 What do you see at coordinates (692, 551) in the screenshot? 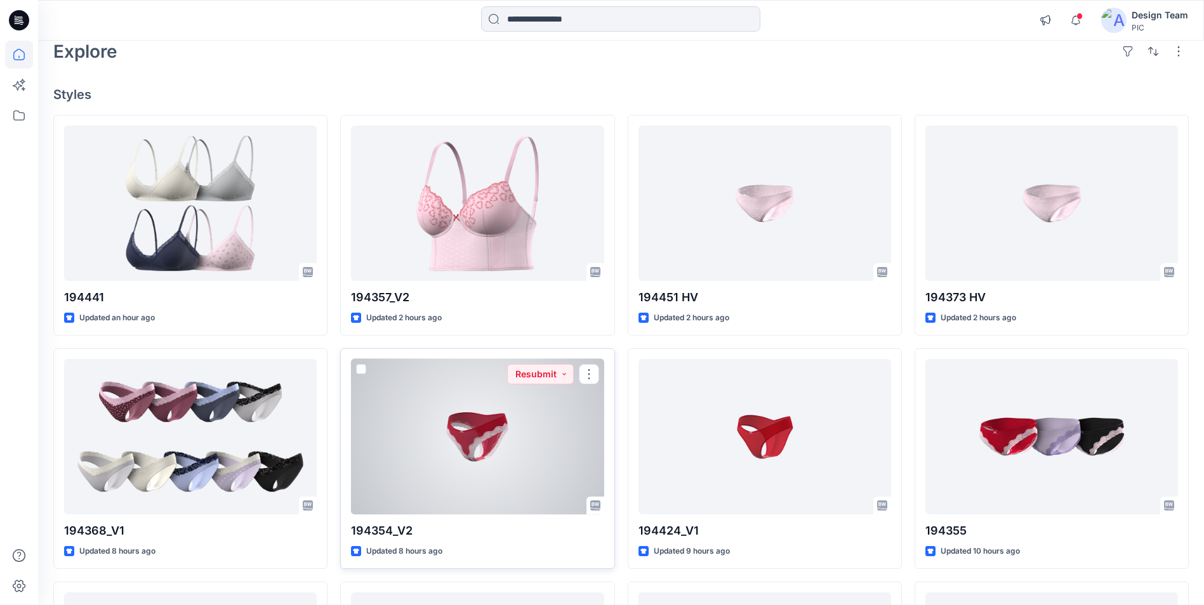
I see `p: Updated 9 hours ago` at bounding box center [692, 551].